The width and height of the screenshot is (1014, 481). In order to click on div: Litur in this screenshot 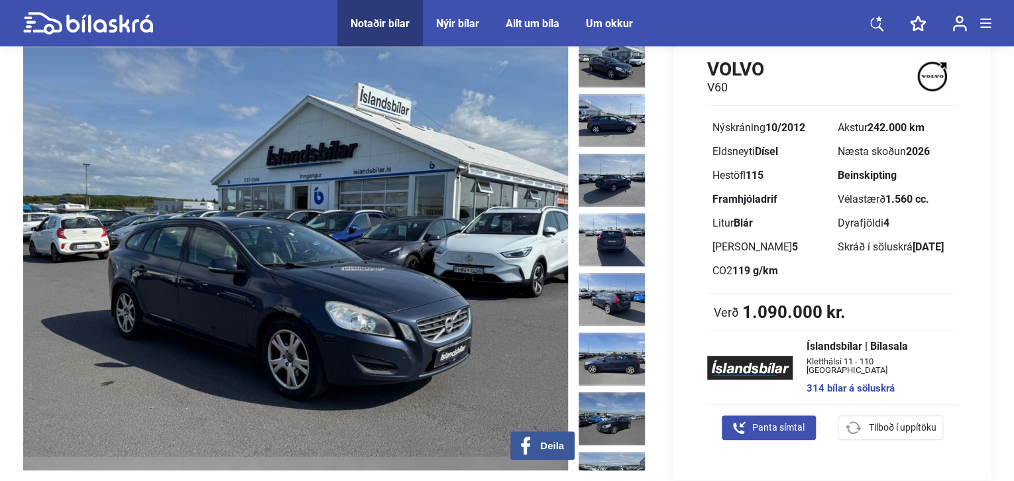, I will do `click(770, 223)`.